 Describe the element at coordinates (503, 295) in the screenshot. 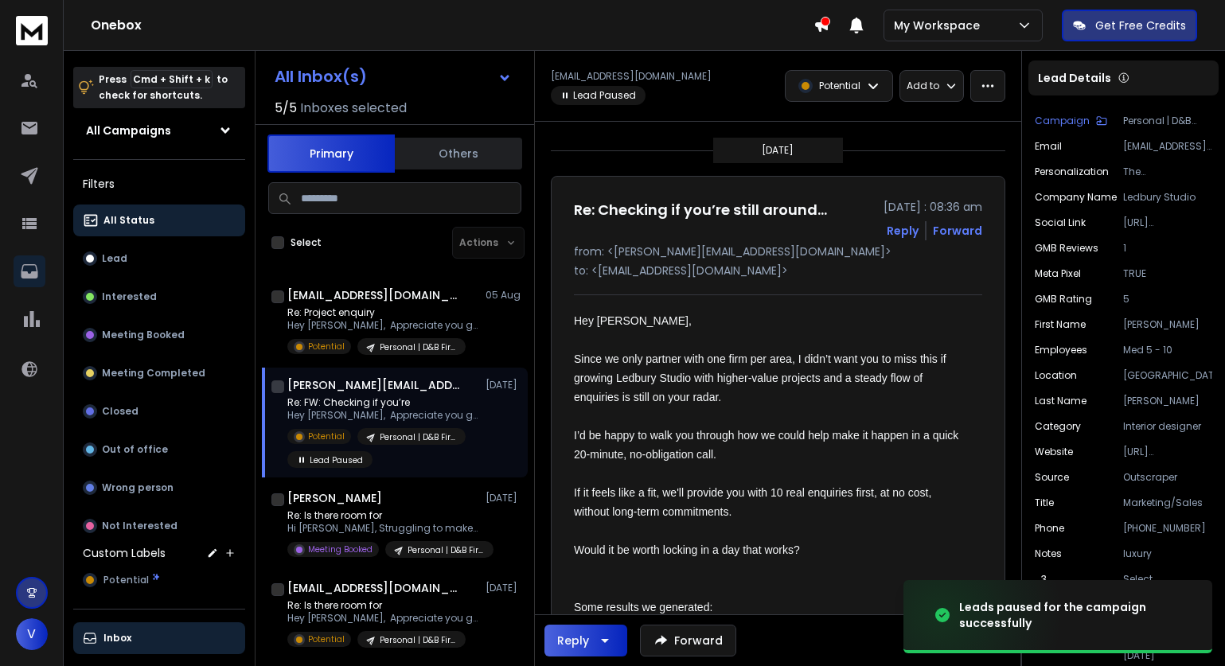

I see `p: 05 Aug` at that location.